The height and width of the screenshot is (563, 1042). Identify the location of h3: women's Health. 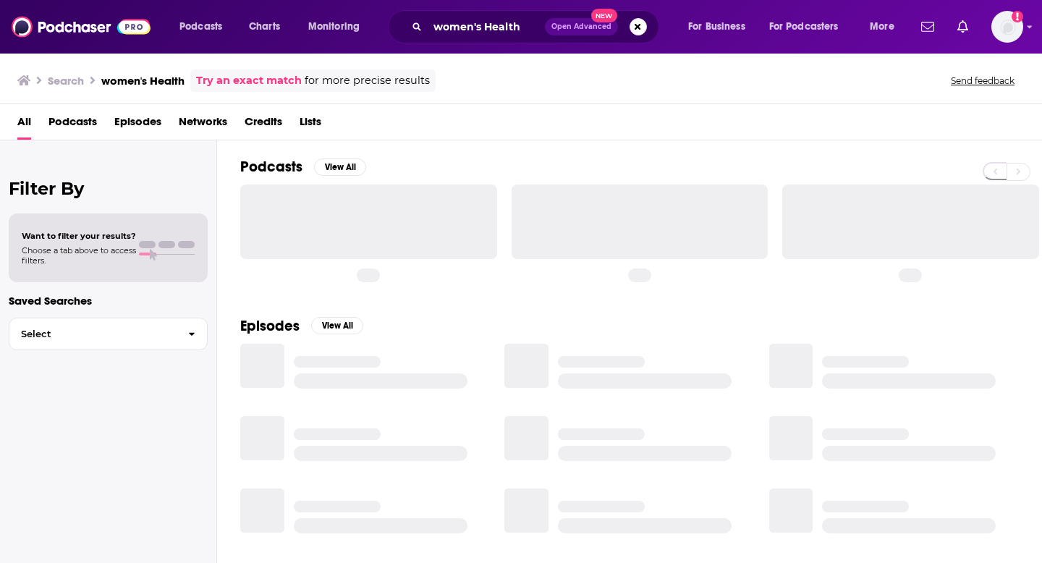
(143, 80).